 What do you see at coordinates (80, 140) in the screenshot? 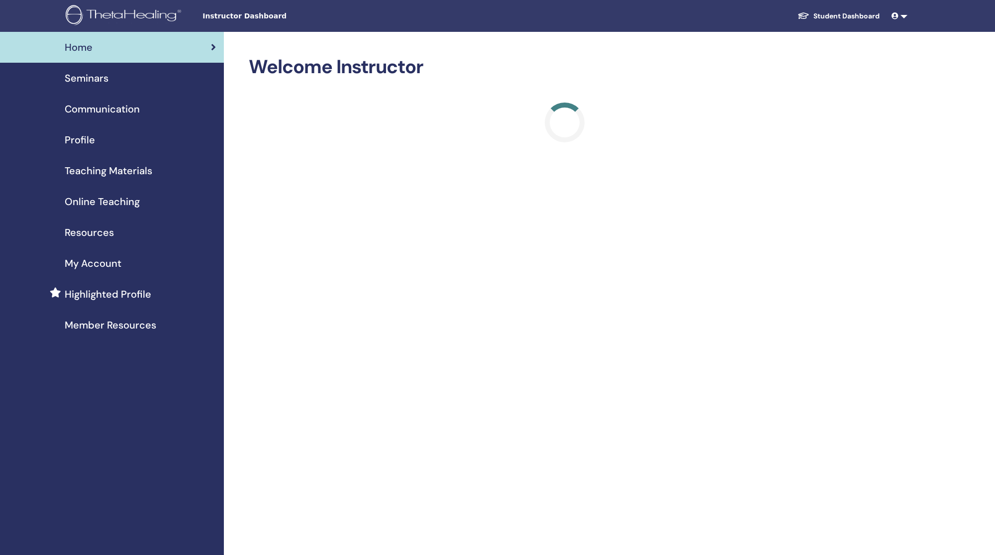
I see `span: Profile` at bounding box center [80, 140].